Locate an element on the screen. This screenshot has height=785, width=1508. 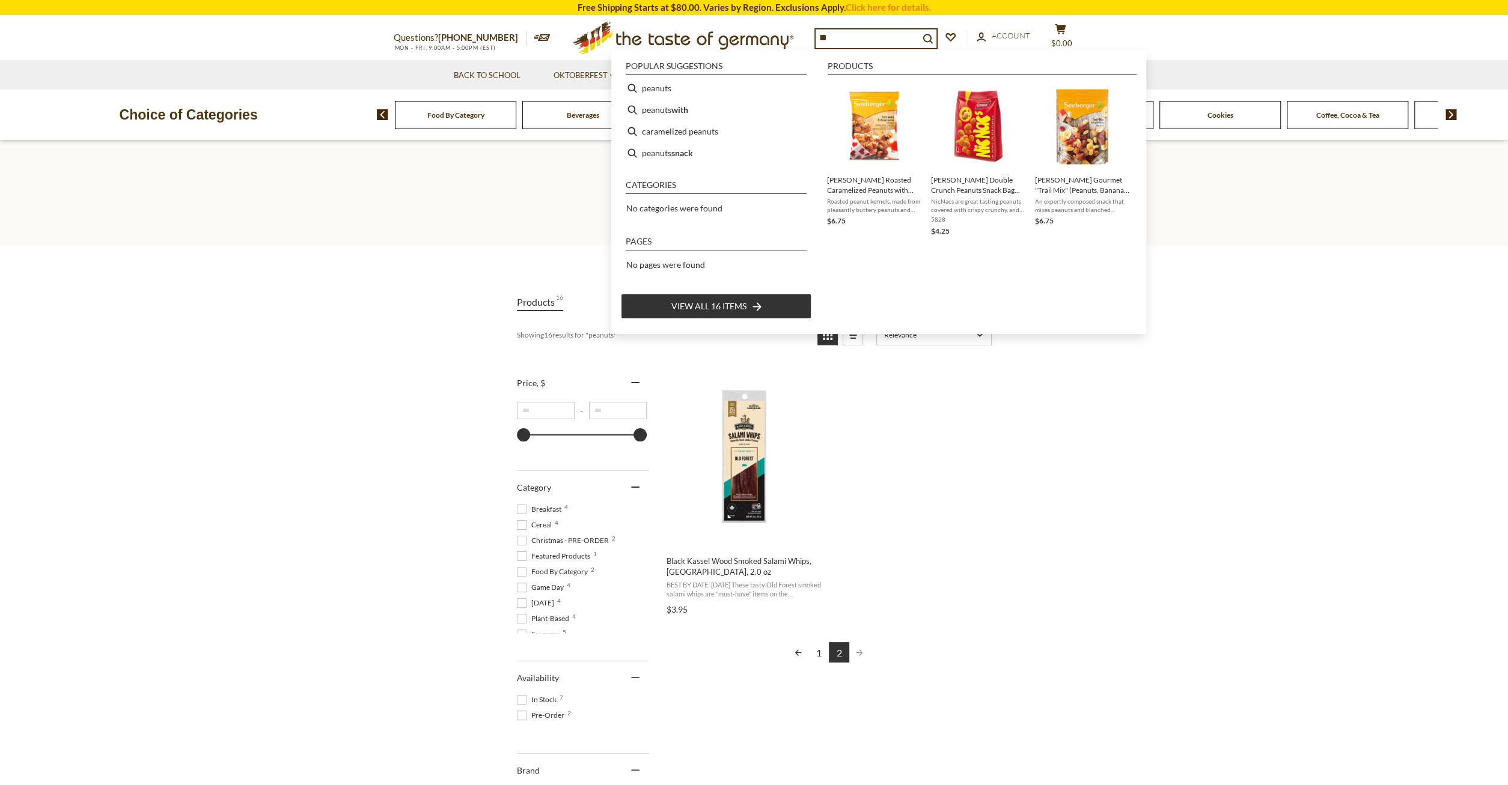
a: View Products Tab is located at coordinates (540, 302).